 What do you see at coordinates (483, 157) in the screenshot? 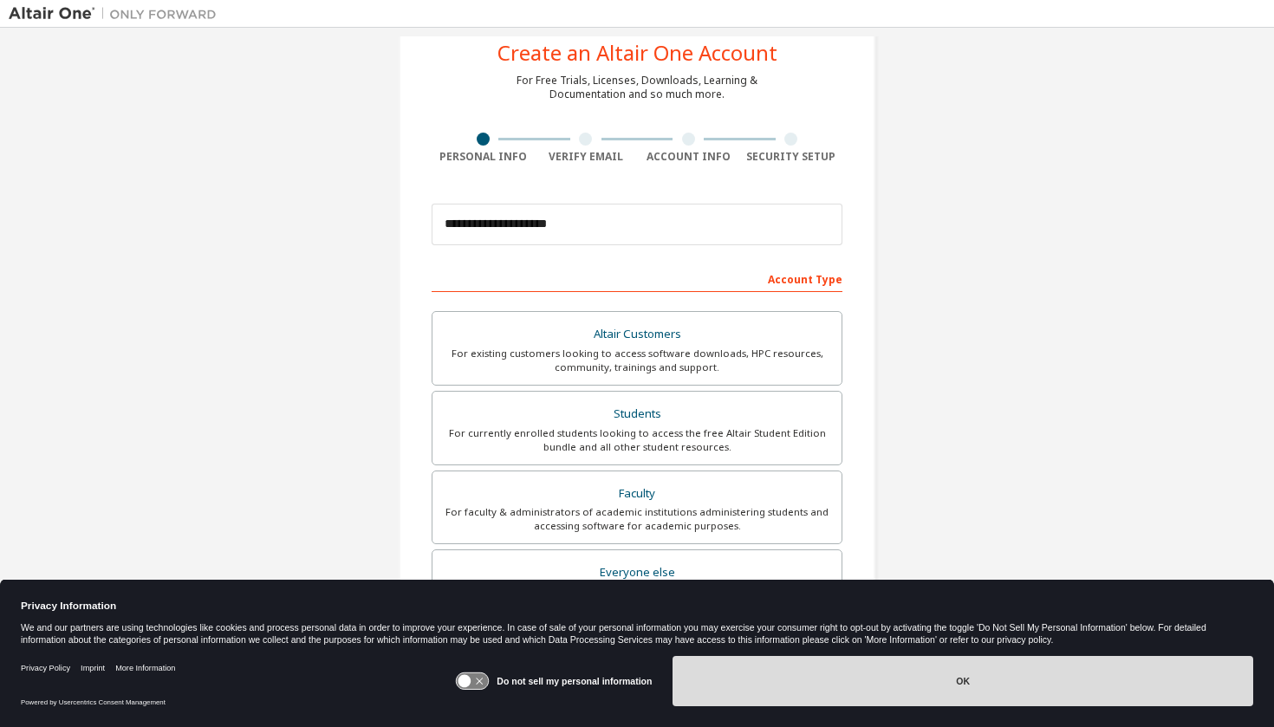
I see `div: Personal Info` at bounding box center [483, 157].